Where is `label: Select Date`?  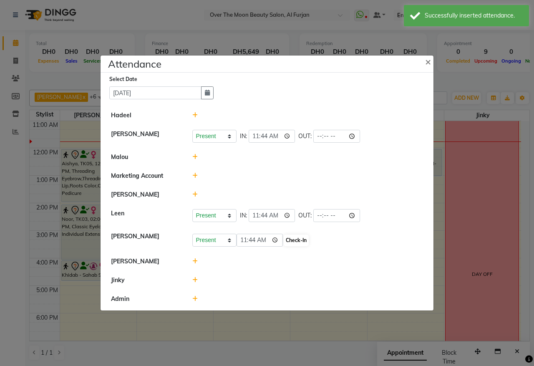 label: Select Date is located at coordinates (123, 79).